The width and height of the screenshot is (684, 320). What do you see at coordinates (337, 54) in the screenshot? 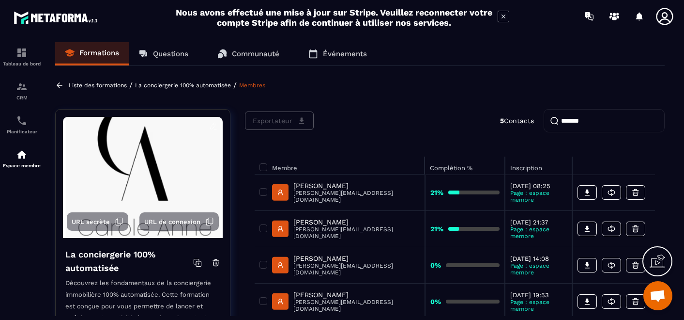
I see `a: Événements` at bounding box center [337, 54].